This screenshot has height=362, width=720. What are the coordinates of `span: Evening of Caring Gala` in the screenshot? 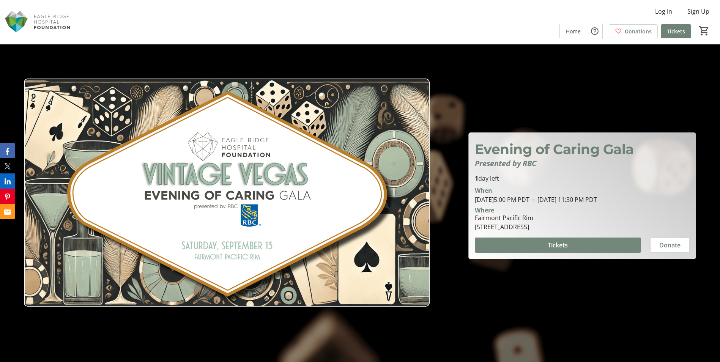 It's located at (554, 149).